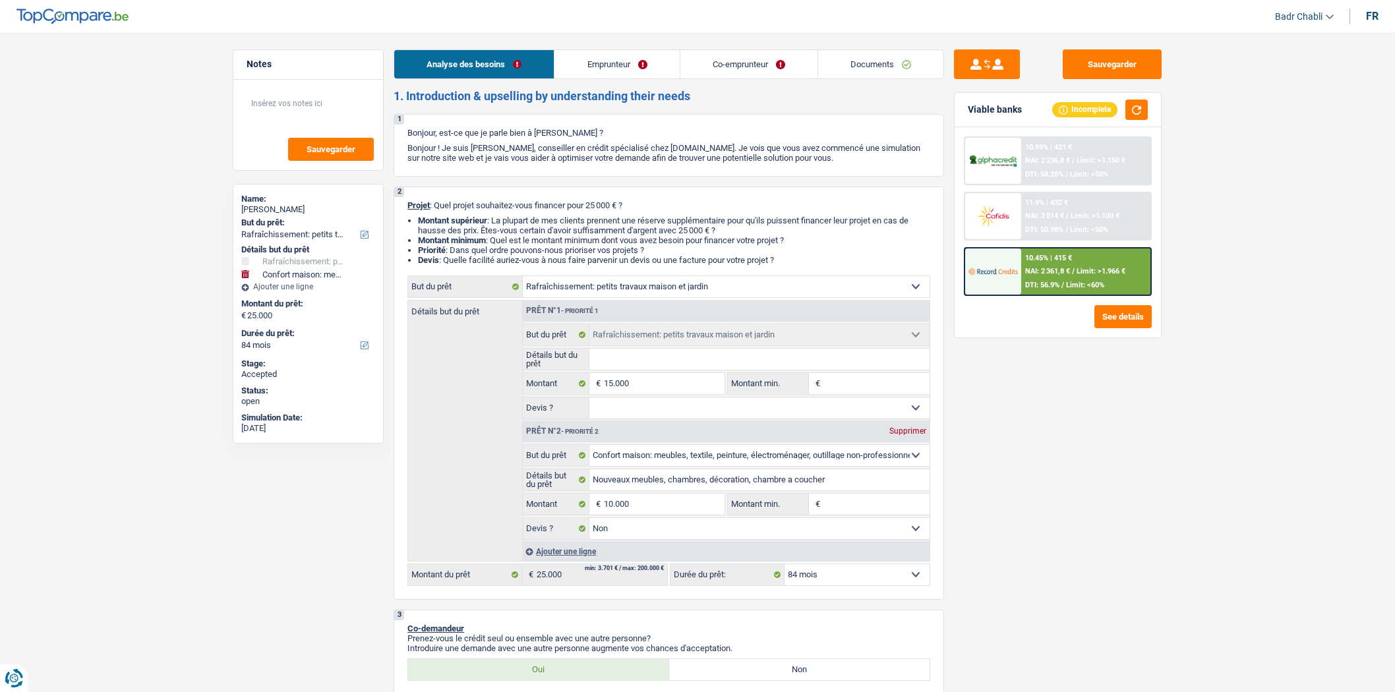  Describe the element at coordinates (668, 638) in the screenshot. I see `p: Prenez-vous le crédit seul ou ensemble avec une autre personne?` at that location.